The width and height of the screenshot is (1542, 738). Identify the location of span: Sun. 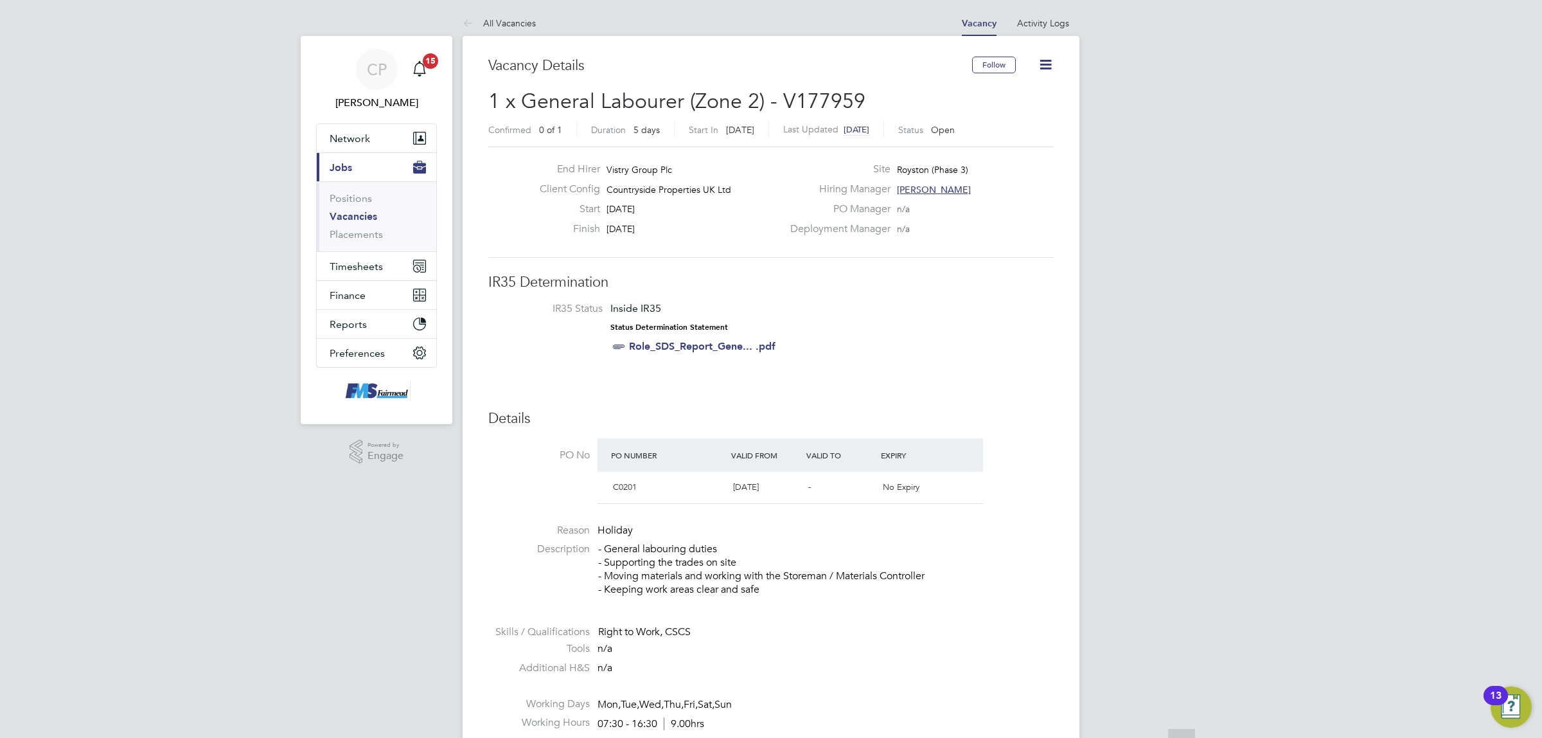
(723, 704).